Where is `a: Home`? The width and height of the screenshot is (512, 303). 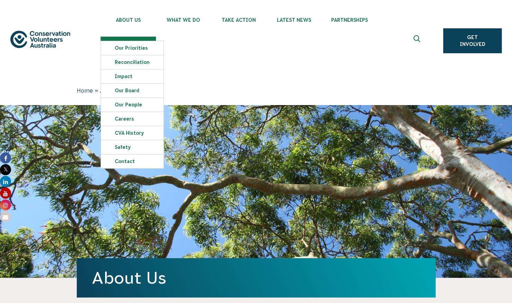 a: Home is located at coordinates (85, 91).